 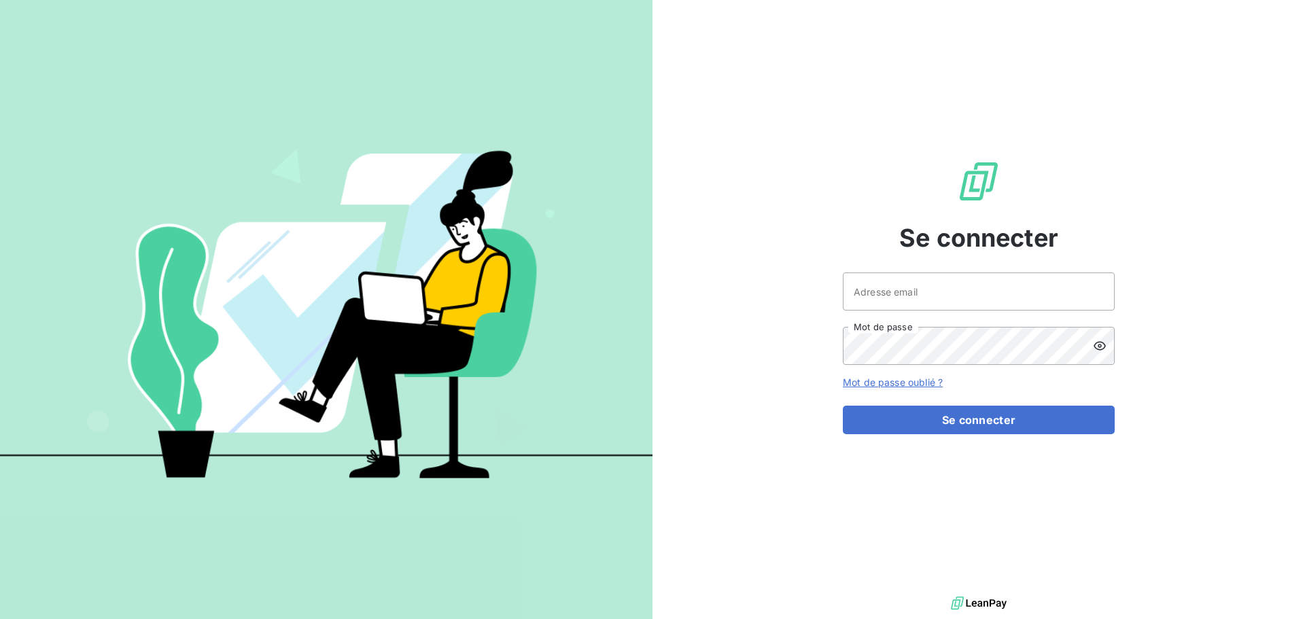 I want to click on img: logo, so click(x=978, y=603).